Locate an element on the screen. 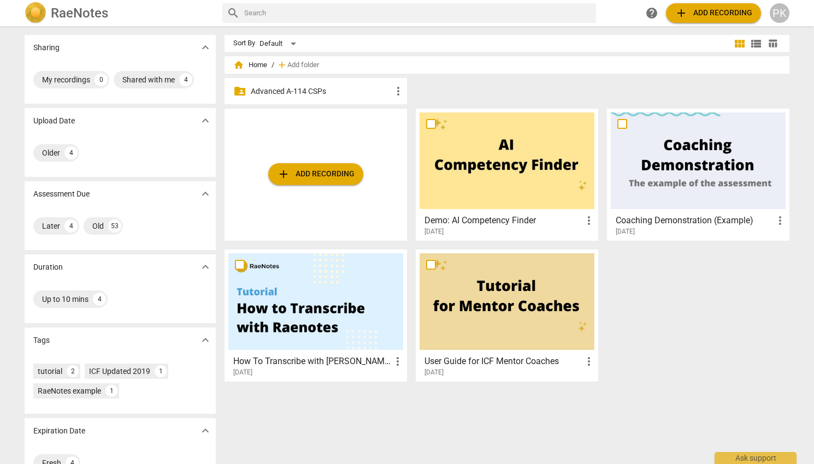  button: List view is located at coordinates (756, 44).